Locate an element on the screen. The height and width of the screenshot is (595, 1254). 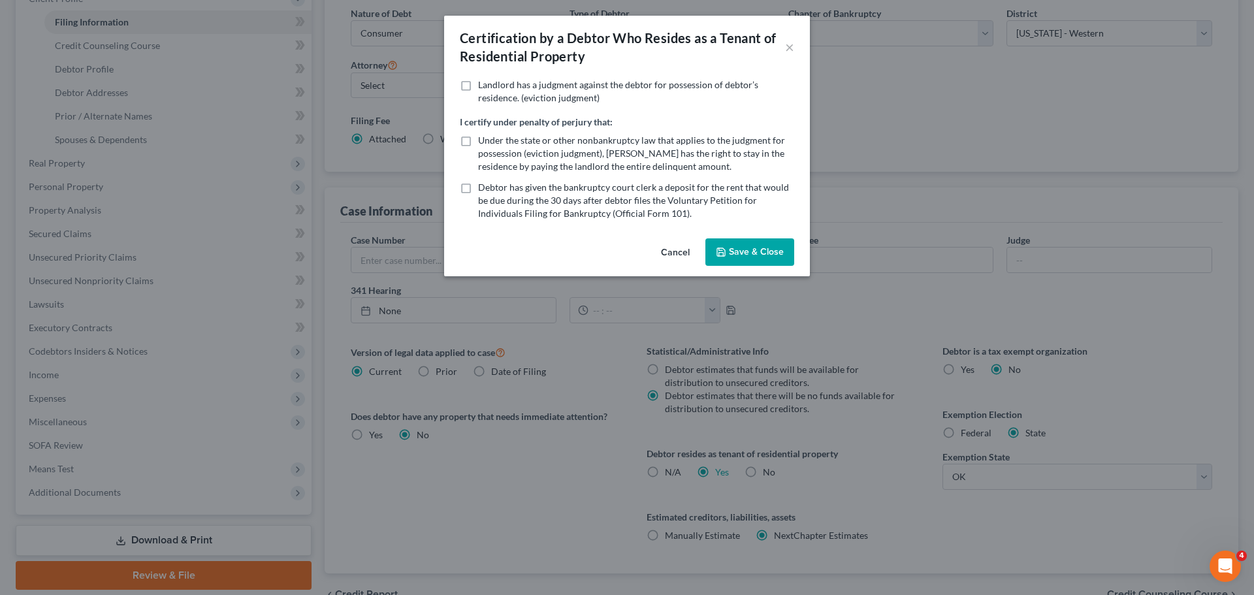
button: Save & Close is located at coordinates (750, 252).